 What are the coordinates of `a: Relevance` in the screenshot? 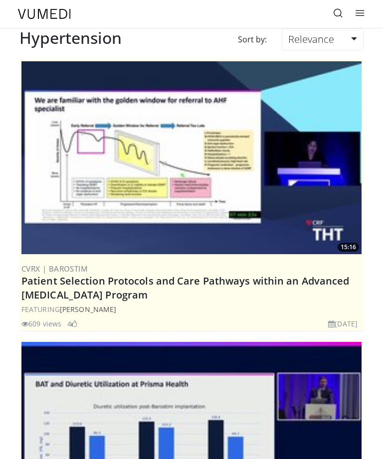 It's located at (323, 39).